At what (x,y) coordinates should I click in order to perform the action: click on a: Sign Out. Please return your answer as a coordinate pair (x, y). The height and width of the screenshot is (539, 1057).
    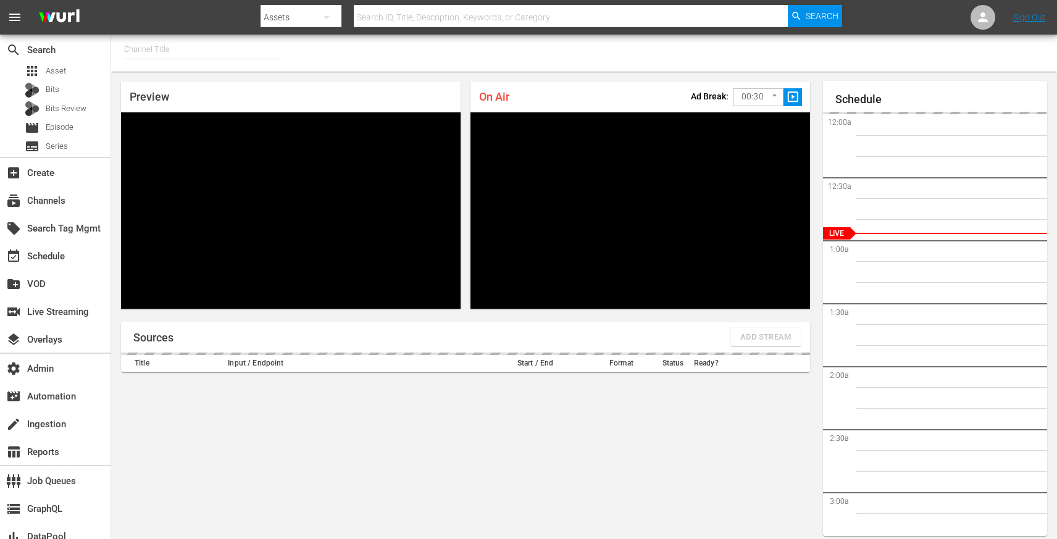
    Looking at the image, I should click on (1030, 17).